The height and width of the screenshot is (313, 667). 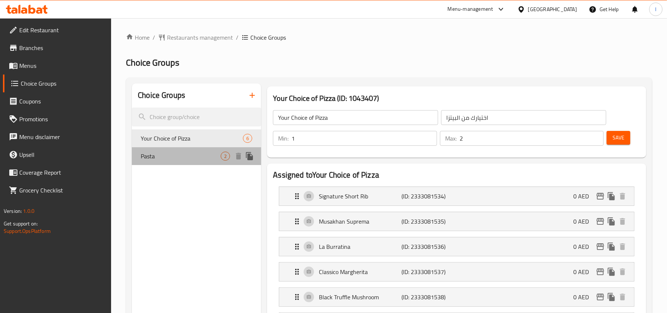 What do you see at coordinates (62, 172) in the screenshot?
I see `span: Coverage Report` at bounding box center [62, 172].